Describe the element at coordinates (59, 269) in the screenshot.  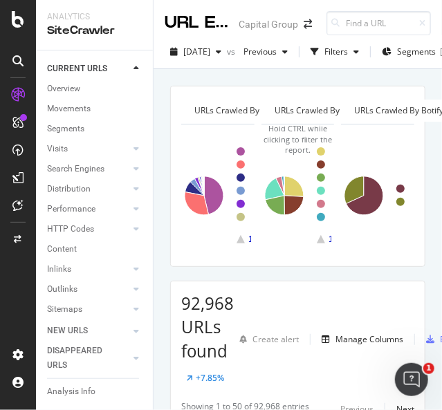
I see `div: Inlinks` at that location.